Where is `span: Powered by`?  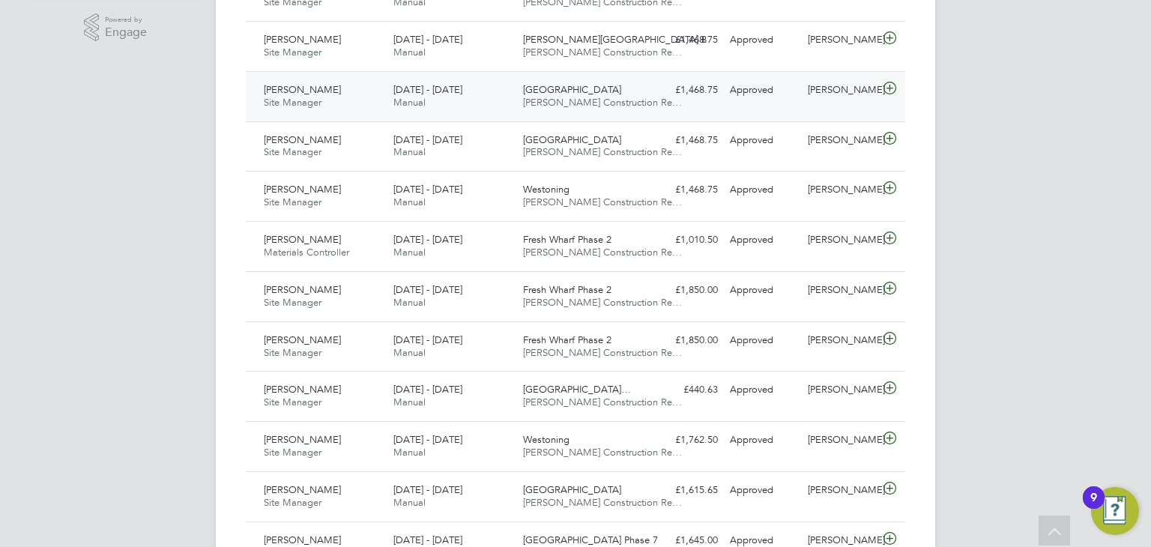
span: Powered by is located at coordinates (126, 19).